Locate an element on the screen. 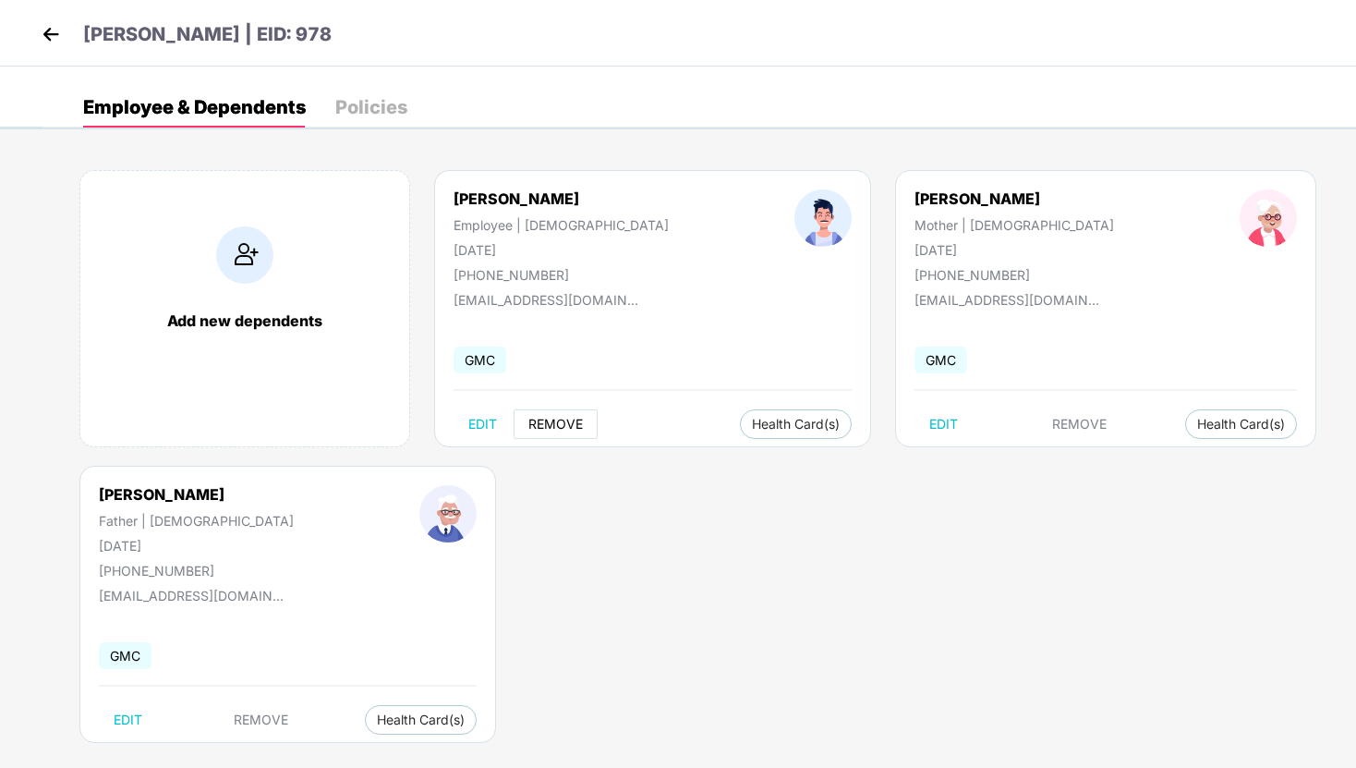  div: Policies is located at coordinates (371, 107).